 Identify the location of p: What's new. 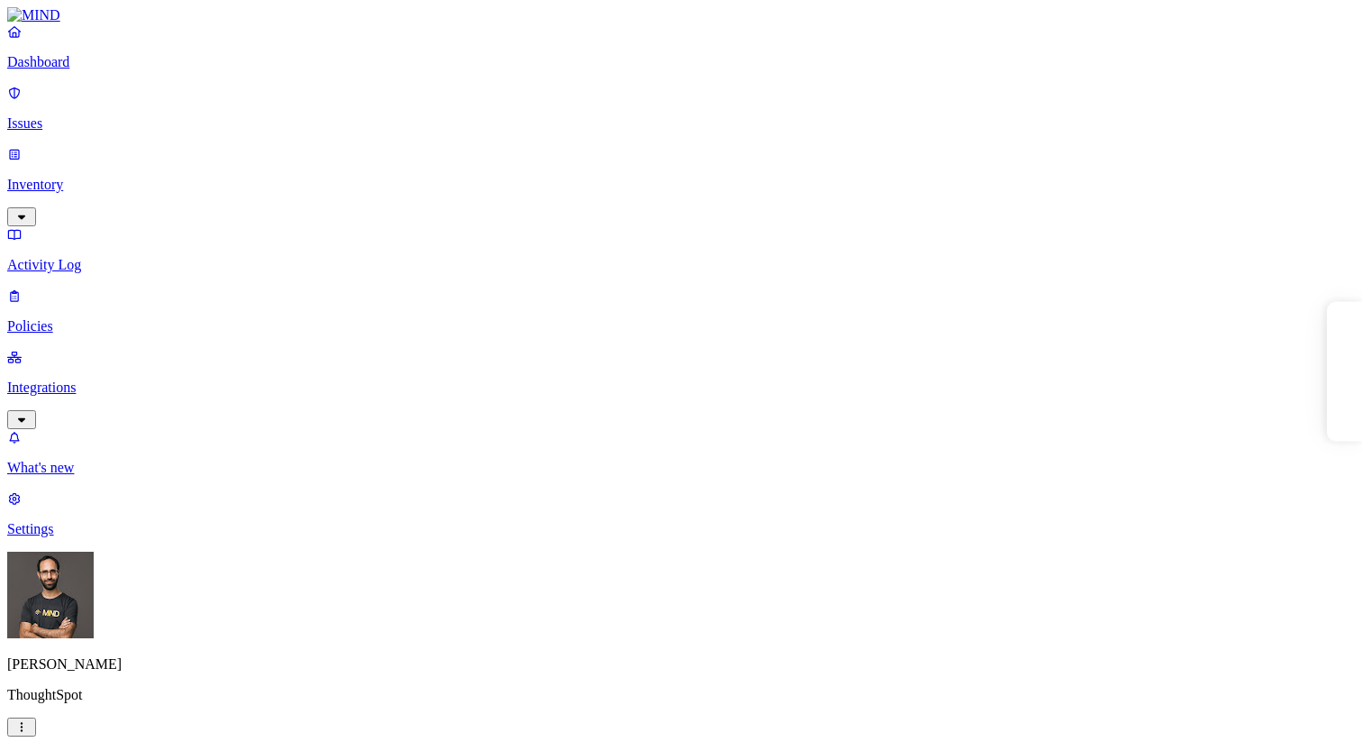
(681, 468).